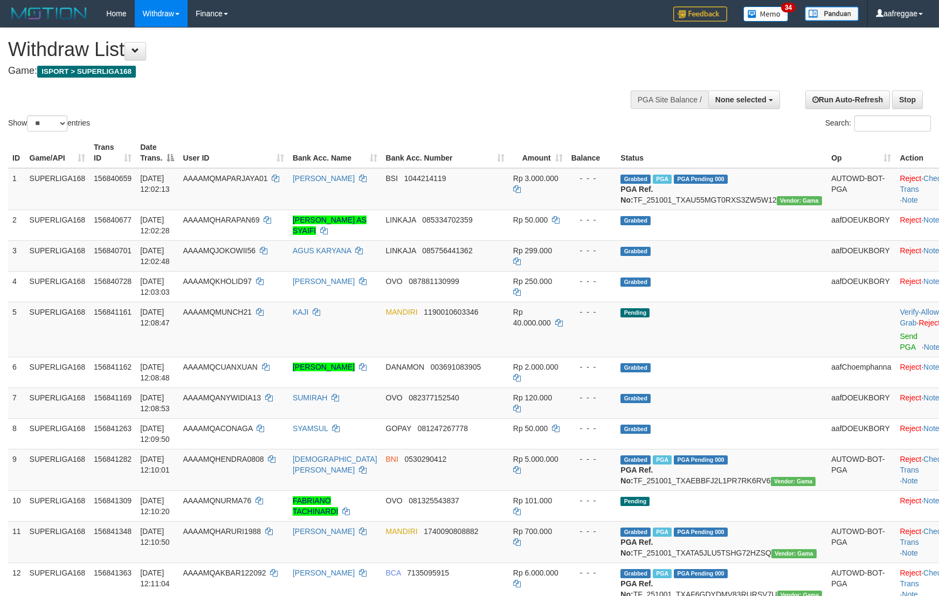 This screenshot has height=596, width=939. What do you see at coordinates (447, 220) in the screenshot?
I see `span: Copy 085334702359 to clipboard` at bounding box center [447, 220].